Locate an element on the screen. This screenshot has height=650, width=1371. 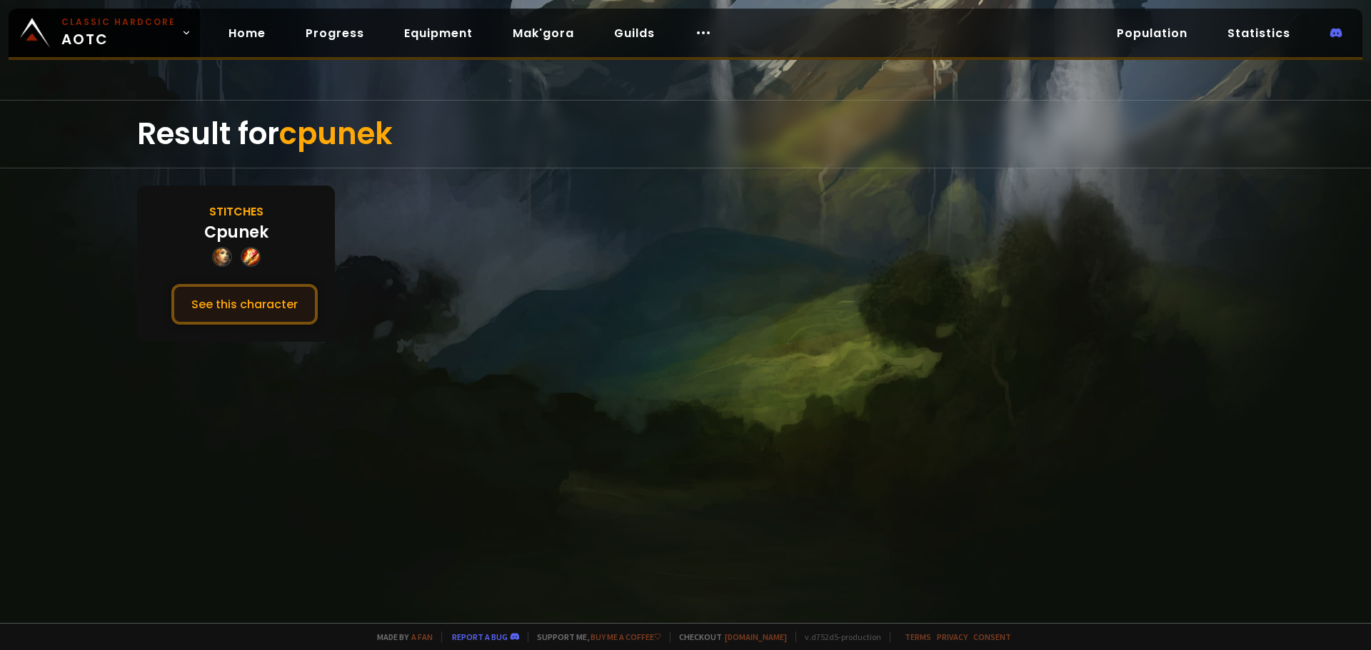
a: Equipment is located at coordinates (438, 33).